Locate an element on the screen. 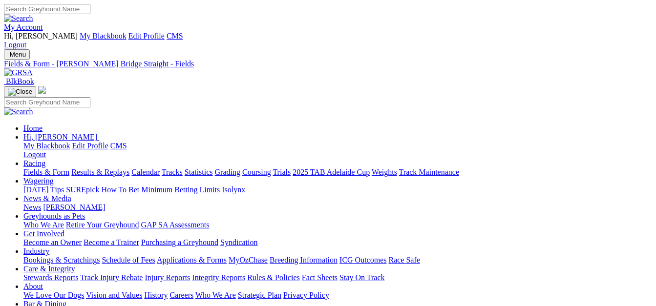 The image size is (656, 306). a: Calendar is located at coordinates (146, 172).